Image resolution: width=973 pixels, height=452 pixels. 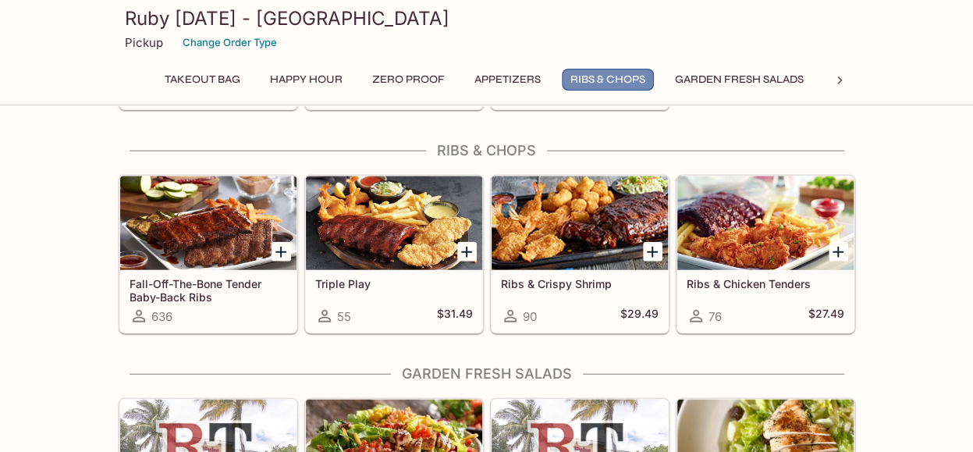 I want to click on button: Appetizers, so click(x=507, y=80).